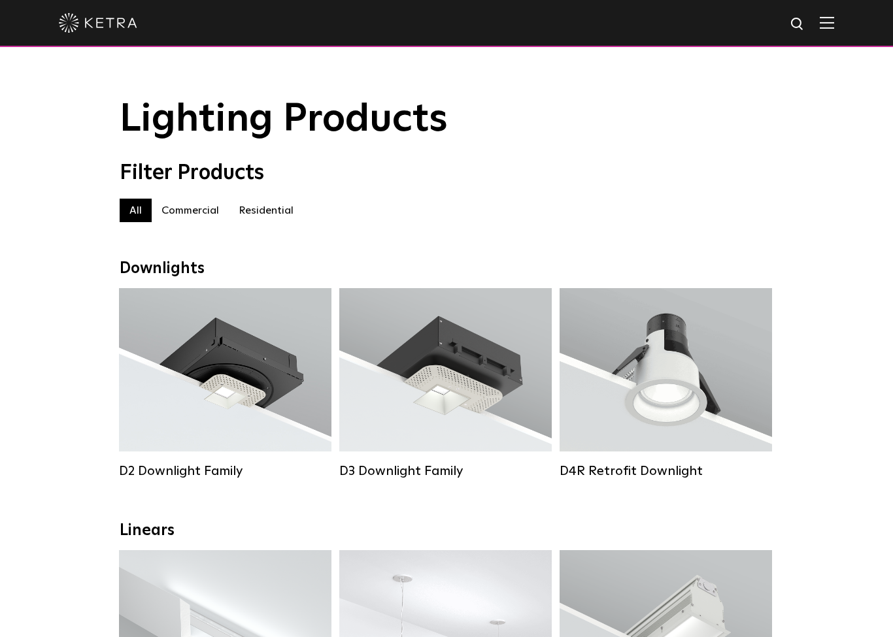  Describe the element at coordinates (190, 210) in the screenshot. I see `label: Commercial` at that location.